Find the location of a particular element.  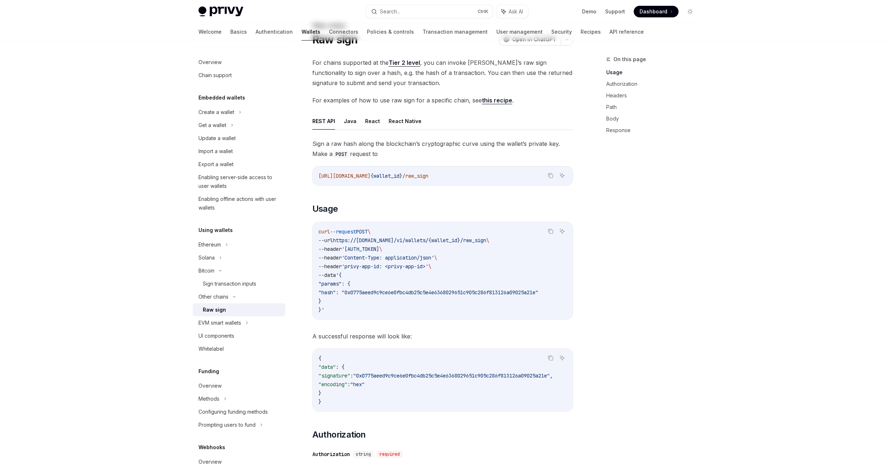

button: REST API is located at coordinates (324, 121).